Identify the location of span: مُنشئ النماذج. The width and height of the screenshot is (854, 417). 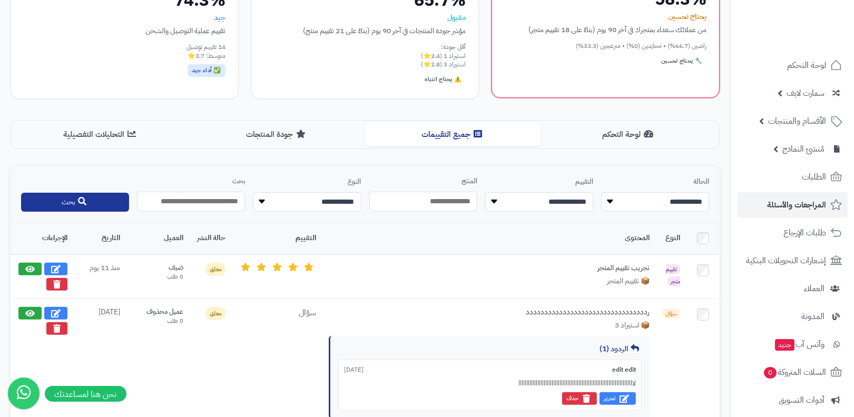
(804, 149).